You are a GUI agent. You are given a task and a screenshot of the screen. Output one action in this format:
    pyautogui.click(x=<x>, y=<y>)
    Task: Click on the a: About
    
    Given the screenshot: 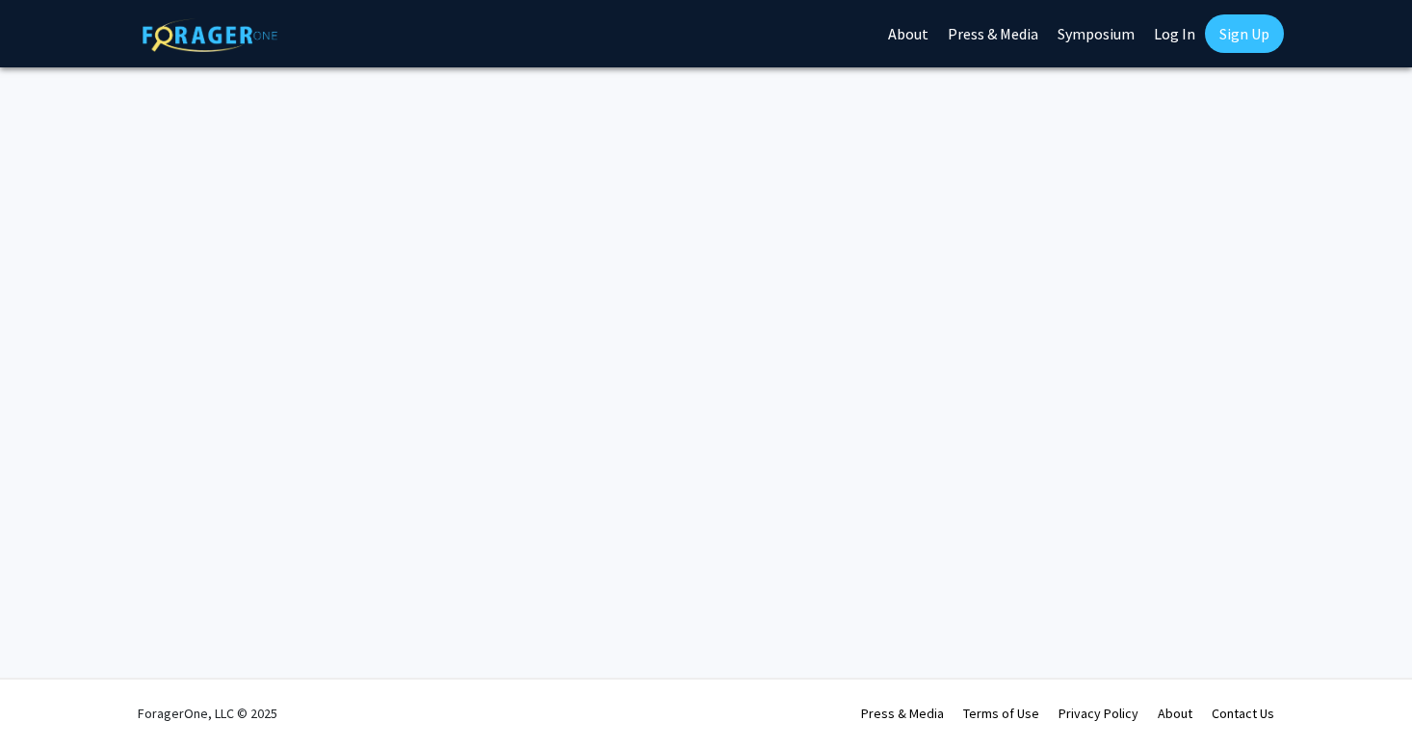 What is the action you would take?
    pyautogui.click(x=1175, y=714)
    